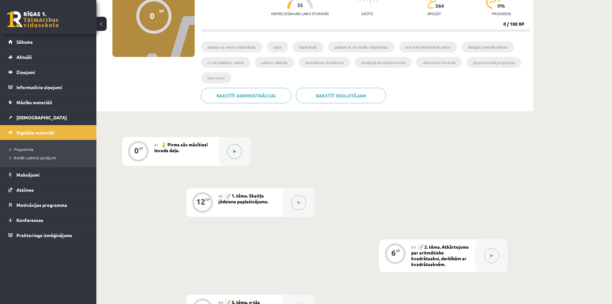 The width and height of the screenshot is (612, 304). Describe the element at coordinates (52, 175) in the screenshot. I see `legend: Maksājumi` at that location.